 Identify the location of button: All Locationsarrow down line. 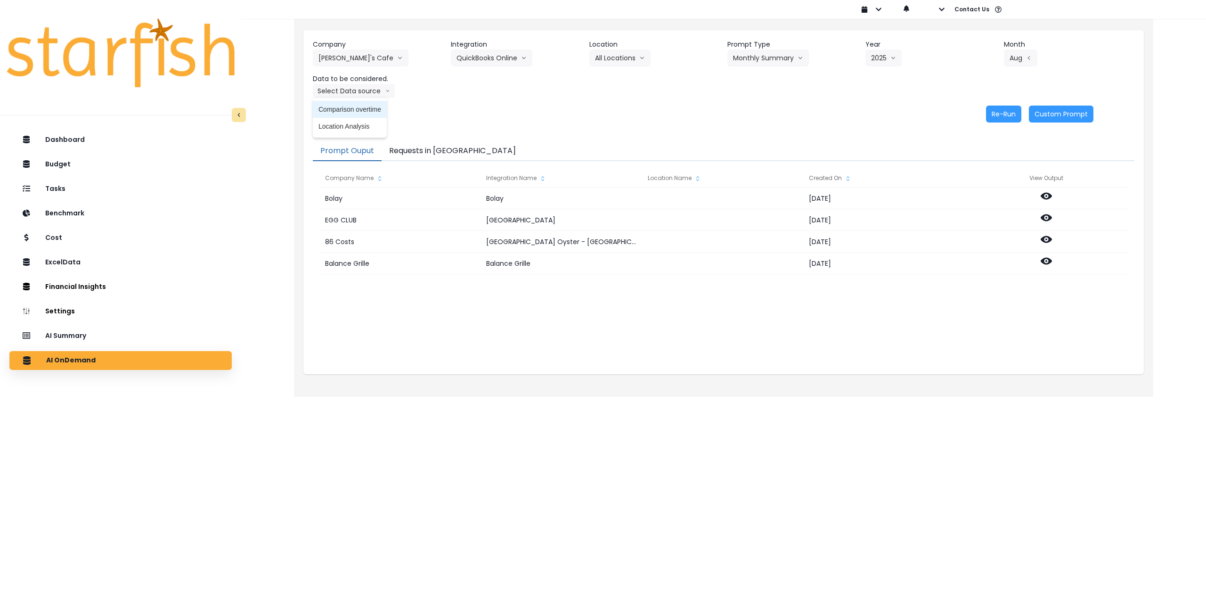
(620, 58).